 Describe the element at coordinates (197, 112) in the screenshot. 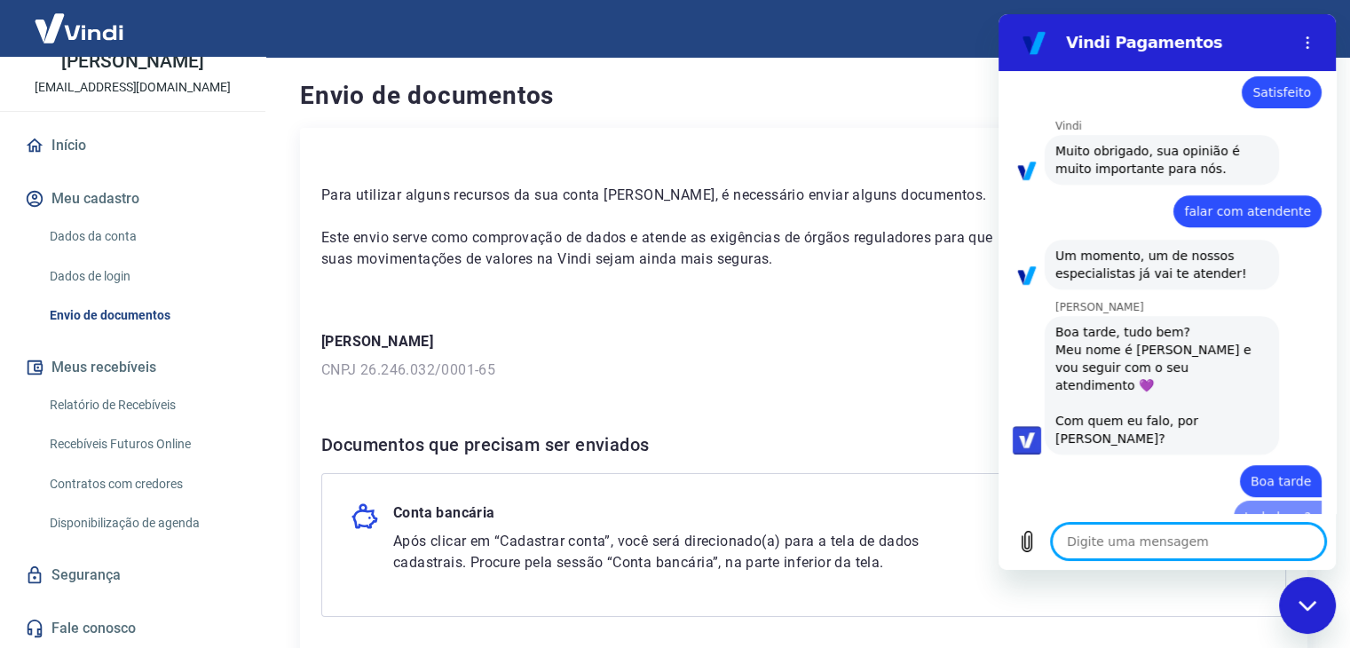

I see `p: Vindi` at that location.